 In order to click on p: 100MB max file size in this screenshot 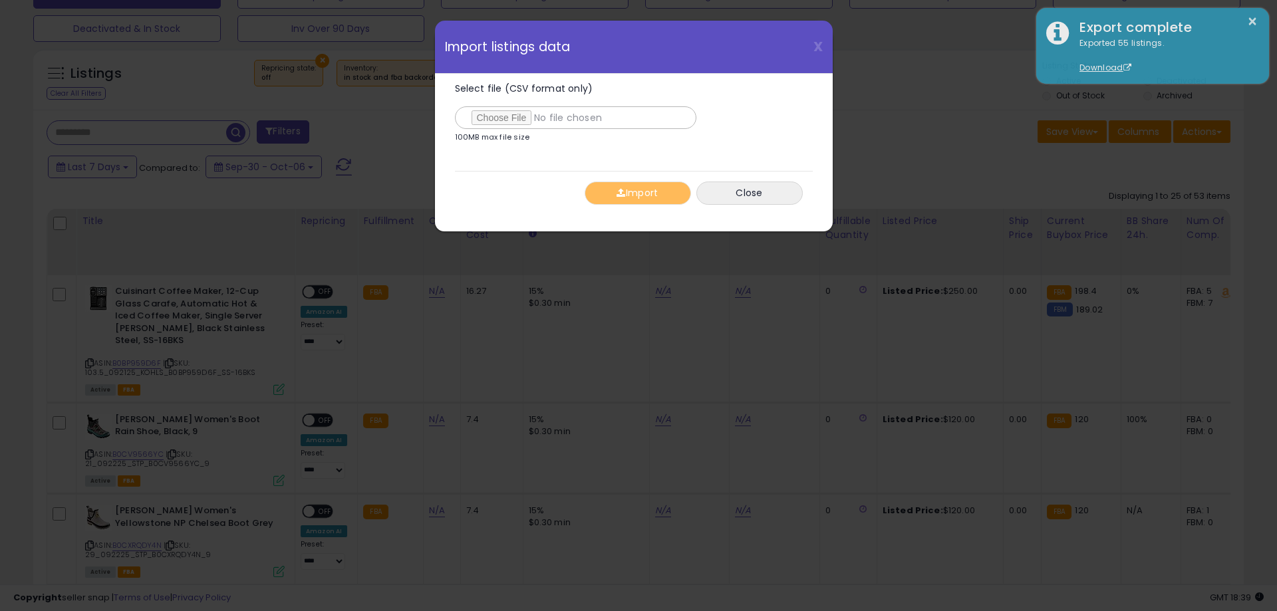, I will do `click(492, 137)`.